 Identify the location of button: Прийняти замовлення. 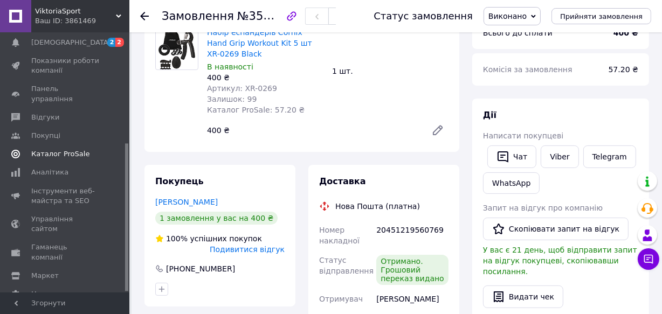
(601, 16).